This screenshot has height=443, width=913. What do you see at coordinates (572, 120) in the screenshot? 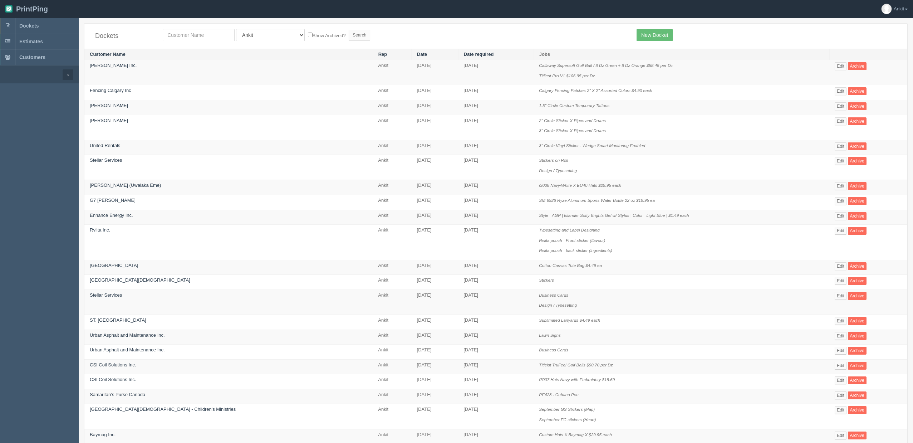
I see `i: 2" Circle Sticker X Pipes and Drums` at bounding box center [572, 120].